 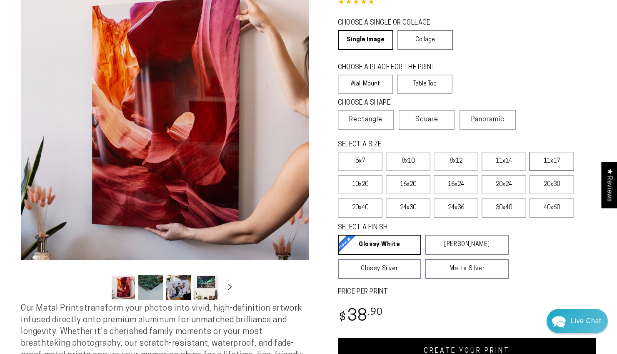 I want to click on label: PRICE PER PRINT, so click(x=467, y=292).